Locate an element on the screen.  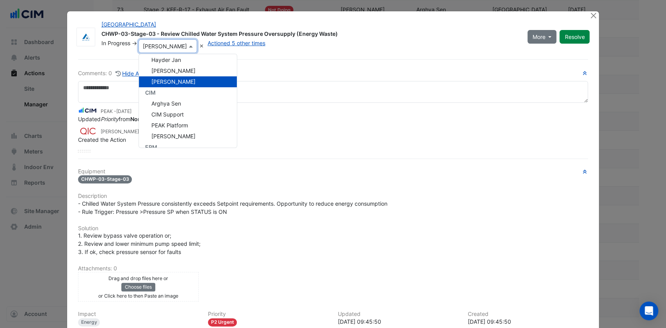
h6: Impact is located at coordinates (138, 314).